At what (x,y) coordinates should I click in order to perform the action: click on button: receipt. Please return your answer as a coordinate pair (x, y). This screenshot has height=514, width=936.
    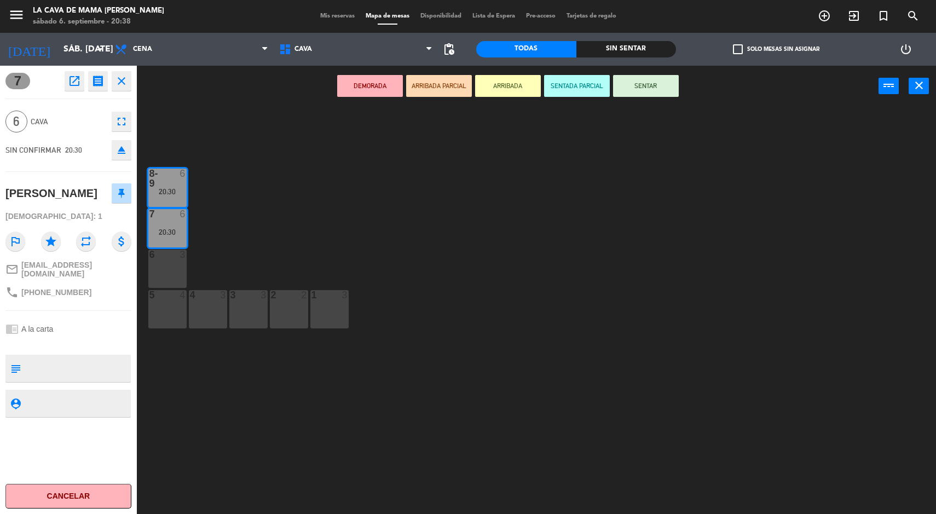
    Looking at the image, I should click on (98, 81).